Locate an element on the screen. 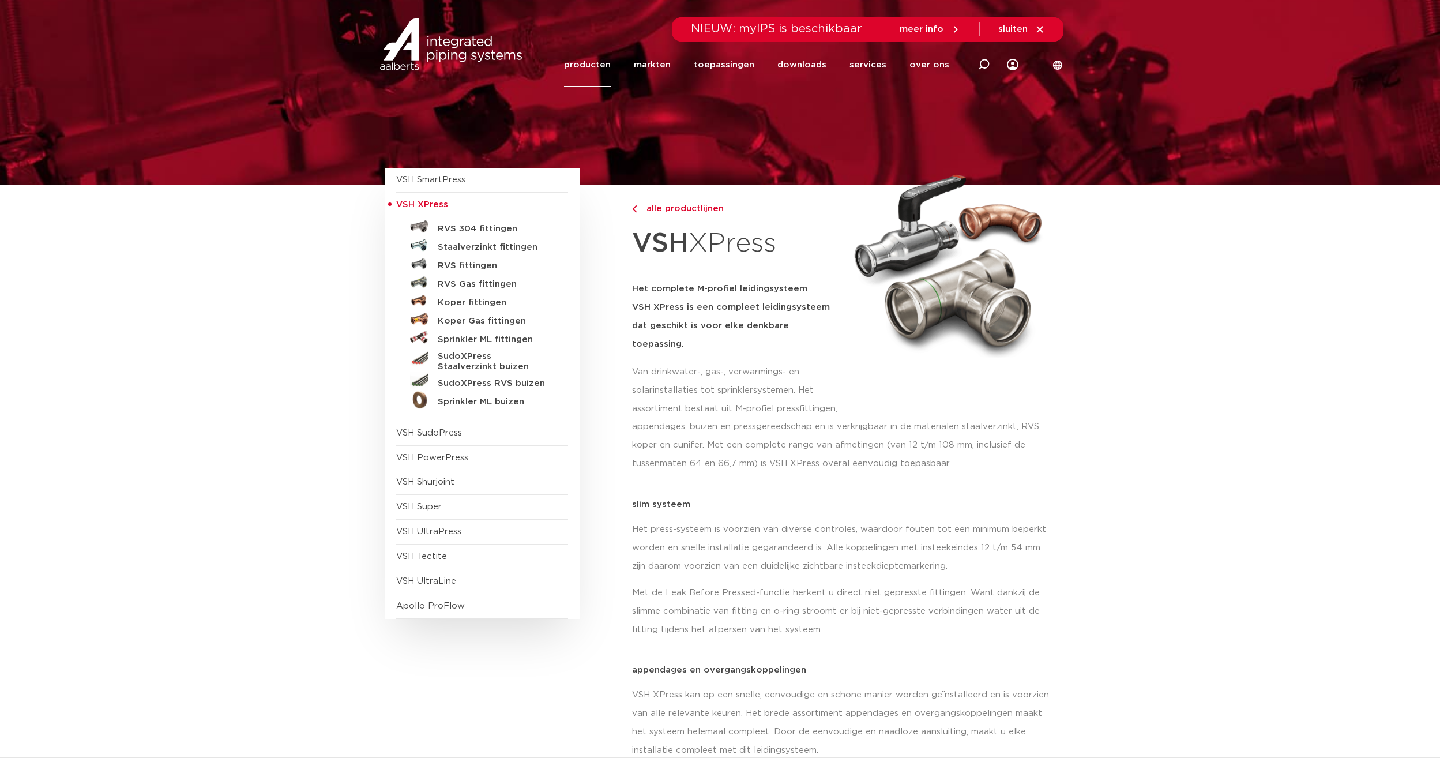 Image resolution: width=1440 pixels, height=758 pixels. a: VSH Super is located at coordinates (419, 506).